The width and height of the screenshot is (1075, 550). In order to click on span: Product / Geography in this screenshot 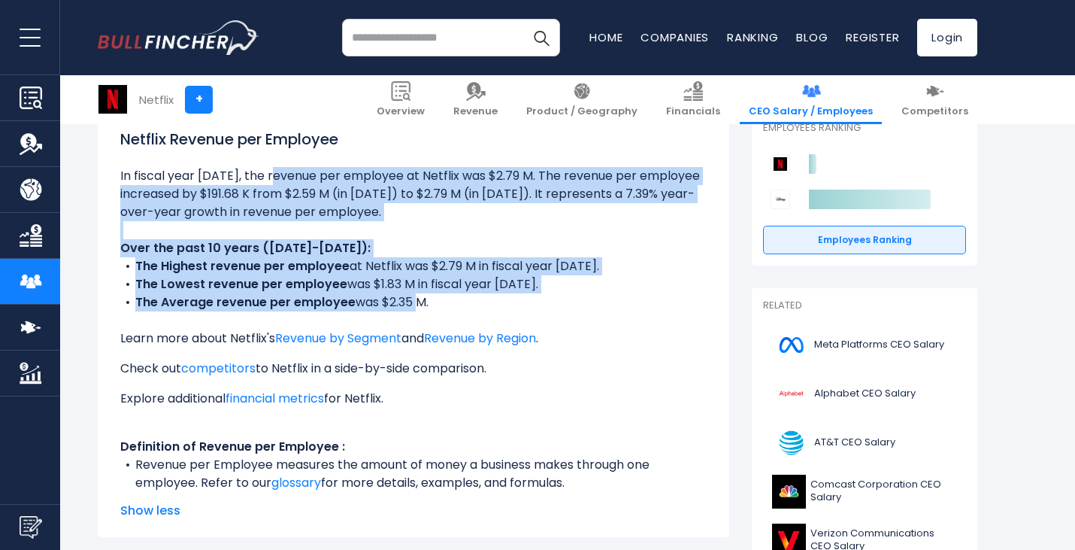, I will do `click(582, 111)`.